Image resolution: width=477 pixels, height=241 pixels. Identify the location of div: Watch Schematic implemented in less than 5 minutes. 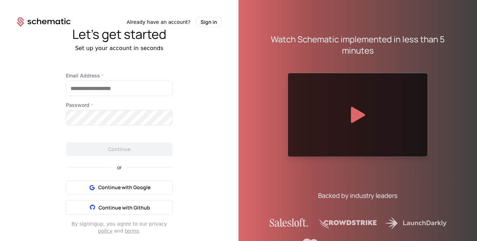
(358, 45).